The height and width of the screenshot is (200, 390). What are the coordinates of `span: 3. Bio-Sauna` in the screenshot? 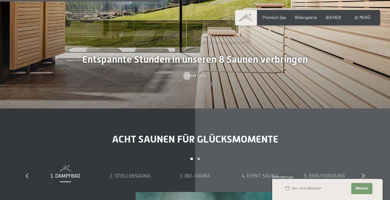 It's located at (195, 176).